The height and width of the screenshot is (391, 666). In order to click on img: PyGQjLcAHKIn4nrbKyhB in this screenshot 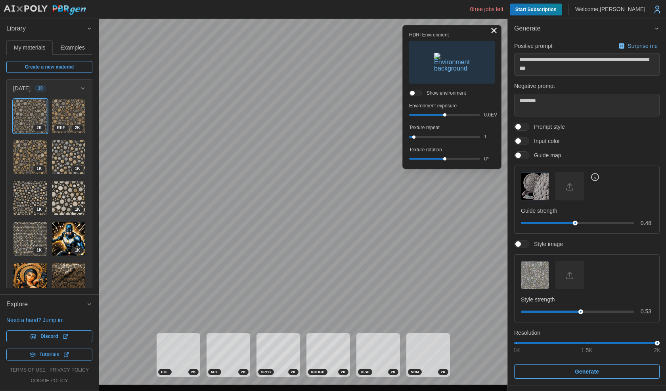, I will do `click(69, 280)`.